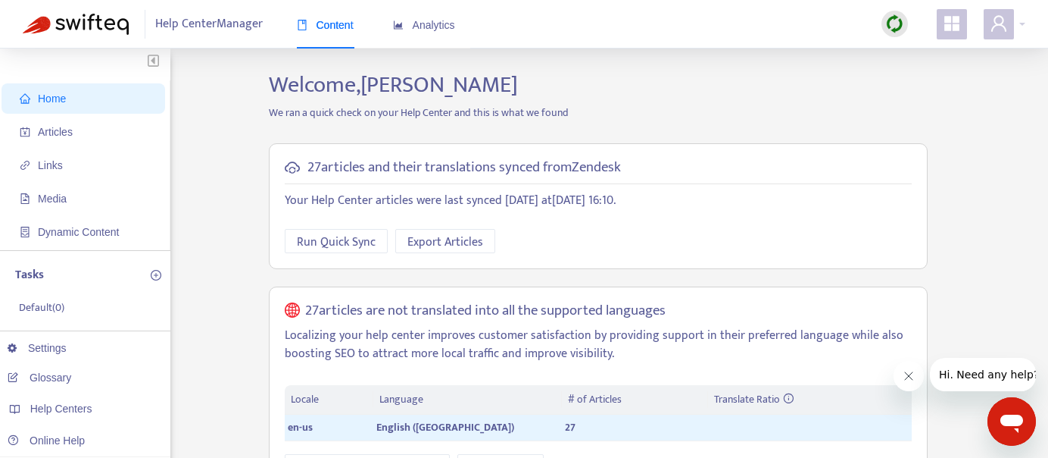 This screenshot has width=1048, height=458. What do you see at coordinates (445, 242) in the screenshot?
I see `span: Export Articles` at bounding box center [445, 242].